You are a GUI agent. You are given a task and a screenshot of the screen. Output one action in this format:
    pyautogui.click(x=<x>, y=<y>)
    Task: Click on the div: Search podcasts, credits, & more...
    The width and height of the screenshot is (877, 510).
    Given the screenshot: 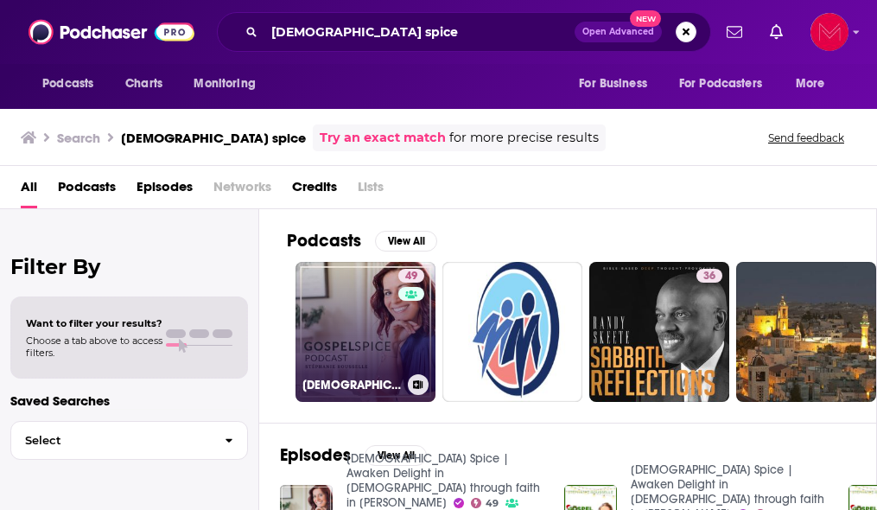 What is the action you would take?
    pyautogui.click(x=464, y=32)
    